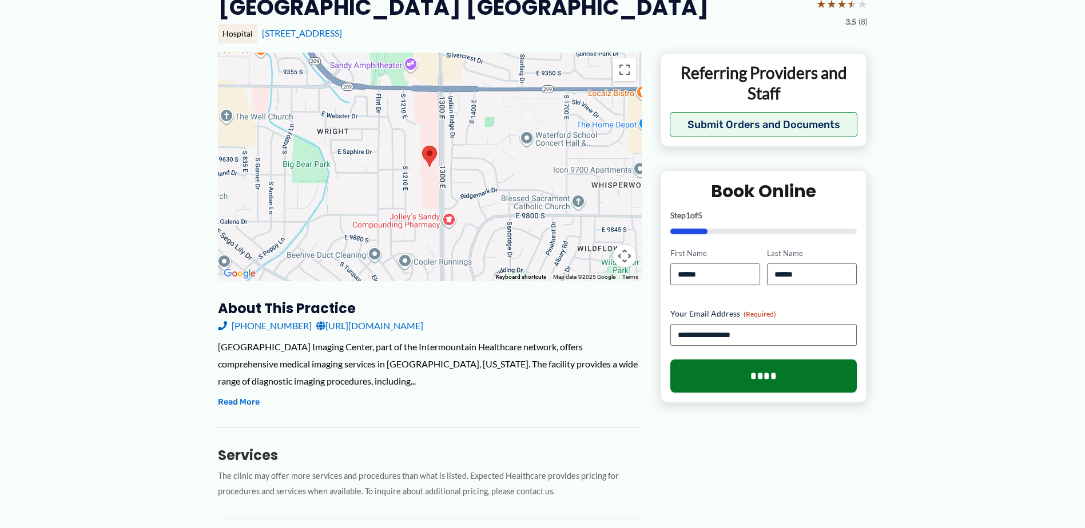 The width and height of the screenshot is (1085, 528). What do you see at coordinates (429, 484) in the screenshot?
I see `p: The clinic may offer more services and procedures than what is listed. Expected Healthcare provid...` at bounding box center [429, 484].